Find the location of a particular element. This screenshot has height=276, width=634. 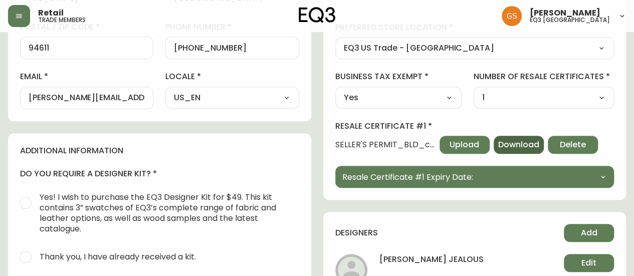

h4: Resale Certificate # 1 is located at coordinates (466, 126).